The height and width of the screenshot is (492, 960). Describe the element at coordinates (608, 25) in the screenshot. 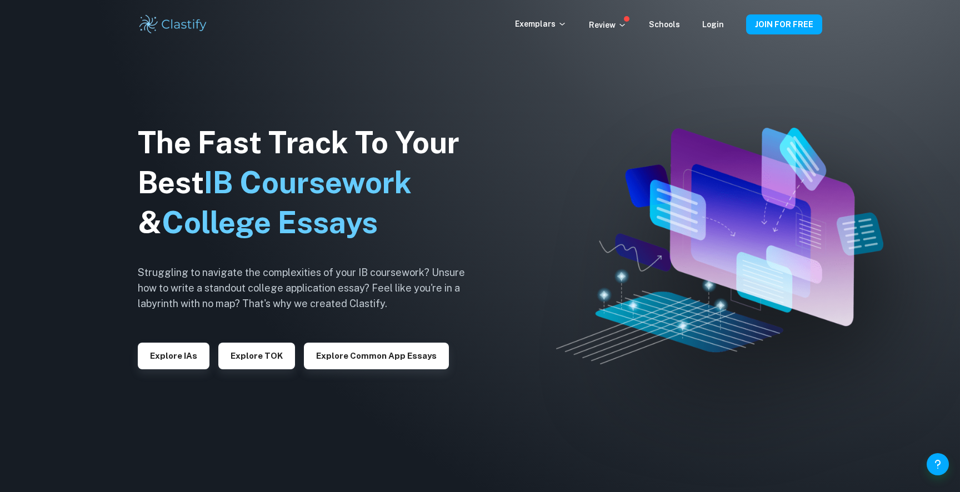

I see `p: Review` at that location.